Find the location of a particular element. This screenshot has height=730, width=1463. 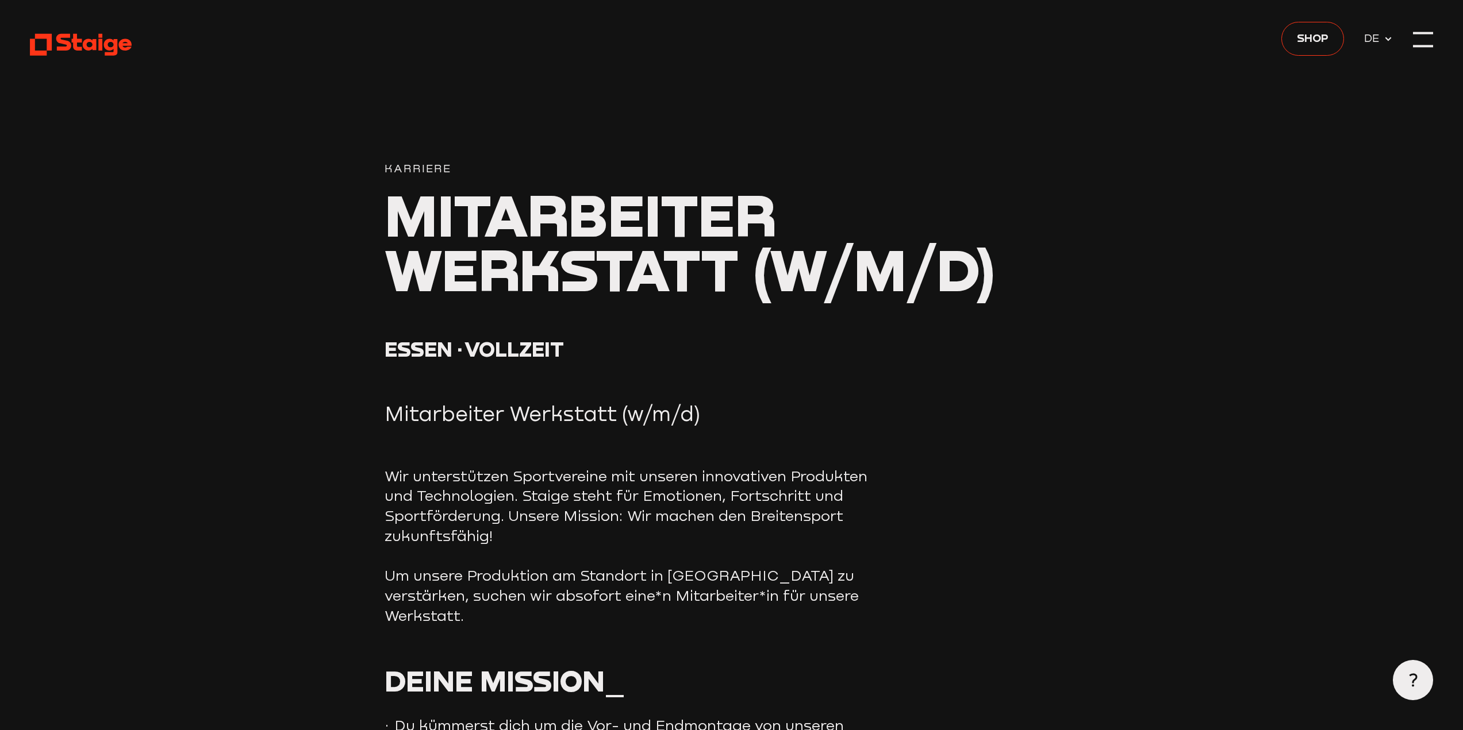

span: Mitarbeiter Werkstatt (w/m/d) is located at coordinates (690, 242).